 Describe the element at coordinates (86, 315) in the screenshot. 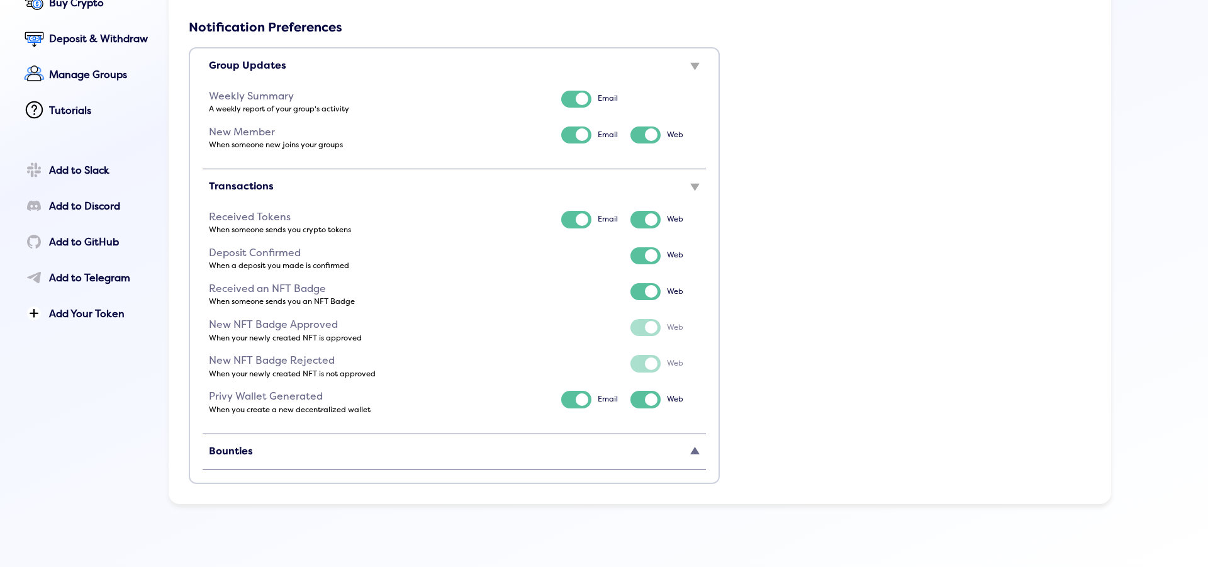

I see `a: Add Your Token` at that location.